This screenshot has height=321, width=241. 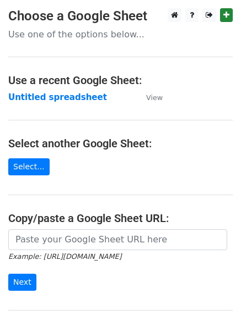 What do you see at coordinates (22, 282) in the screenshot?
I see `input: Next` at bounding box center [22, 282].